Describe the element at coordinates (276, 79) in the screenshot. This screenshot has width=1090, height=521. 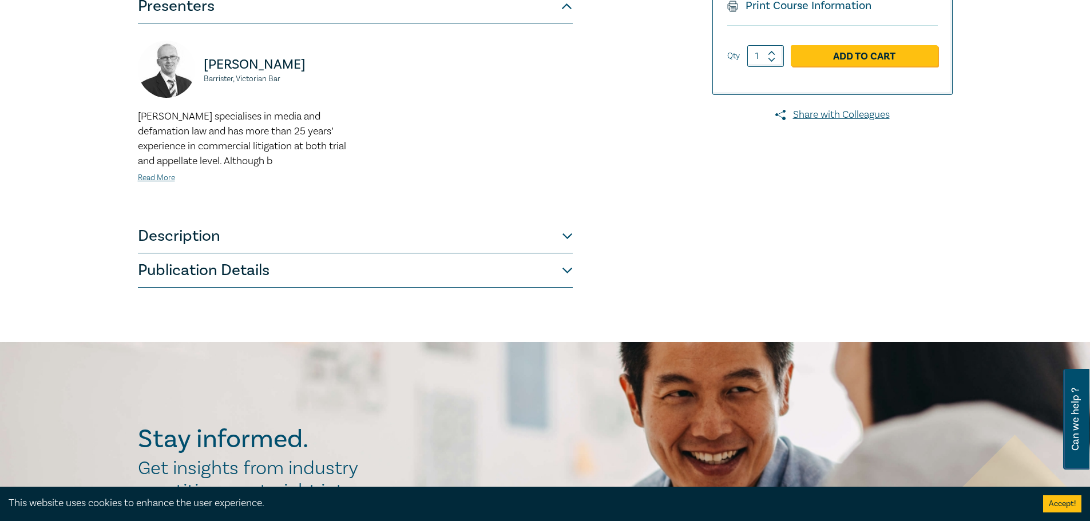
I see `small: Barrister, Victorian Bar` at that location.